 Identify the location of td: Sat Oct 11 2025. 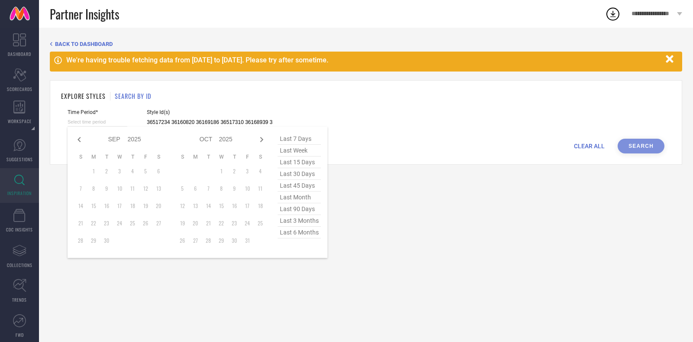
(260, 188).